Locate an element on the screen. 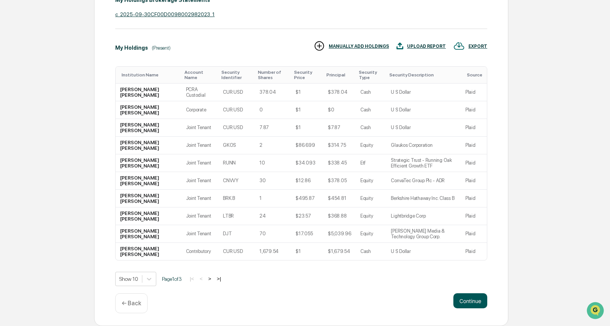  td: $23.57 is located at coordinates (307, 216).